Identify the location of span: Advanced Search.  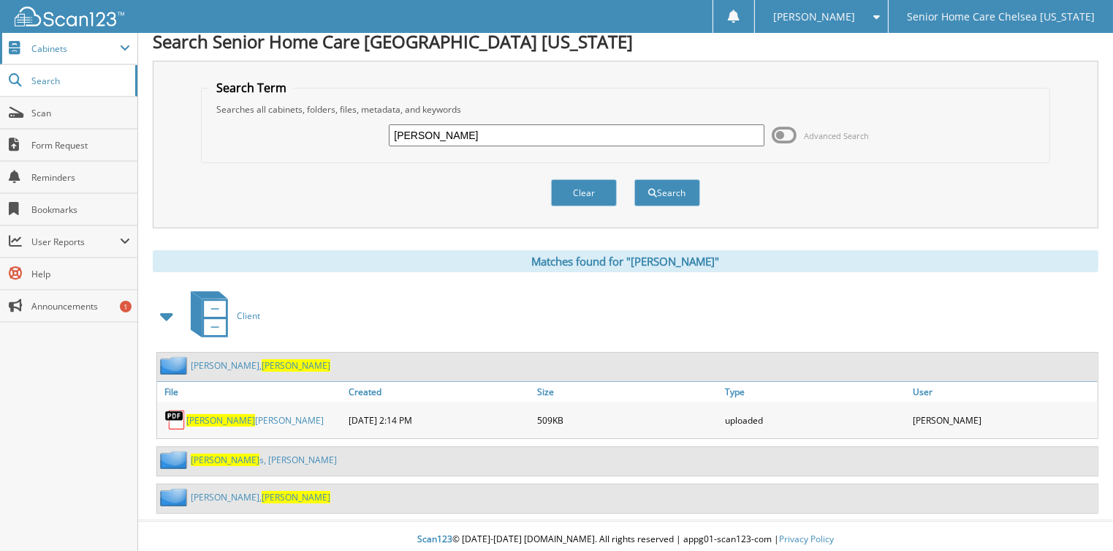
(837, 135).